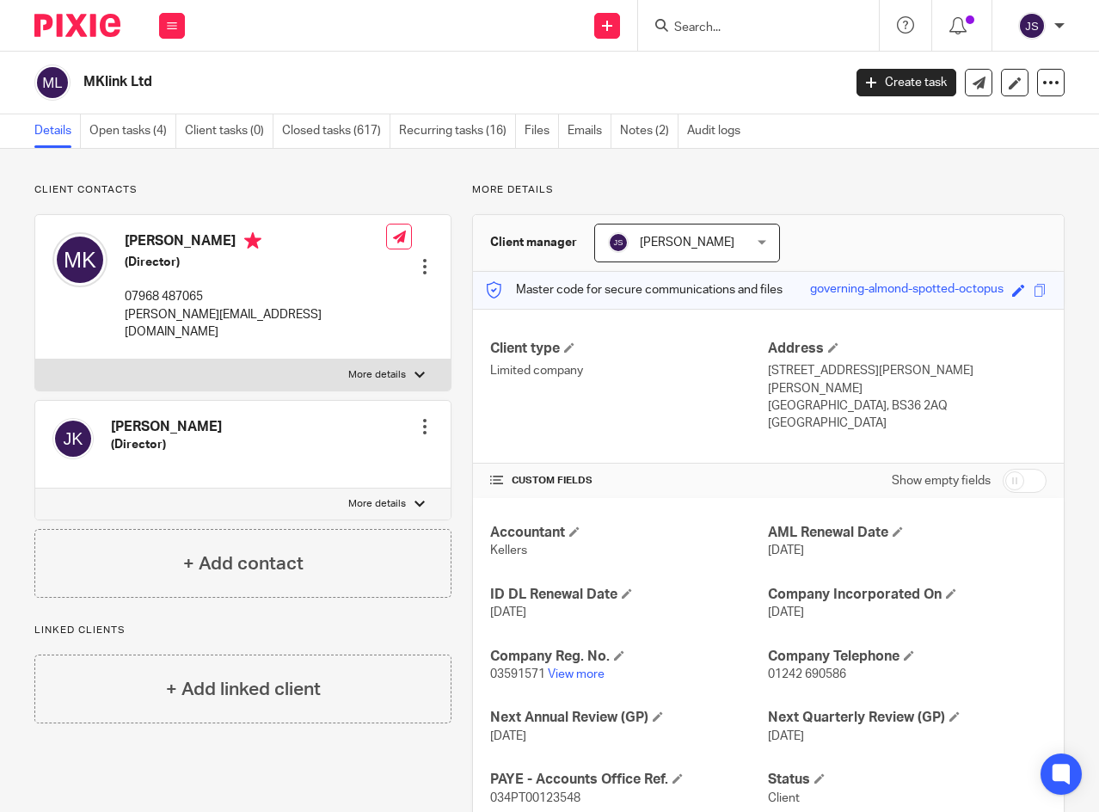 The height and width of the screenshot is (812, 1099). I want to click on h4: Next Quarterly Review (GP), so click(907, 717).